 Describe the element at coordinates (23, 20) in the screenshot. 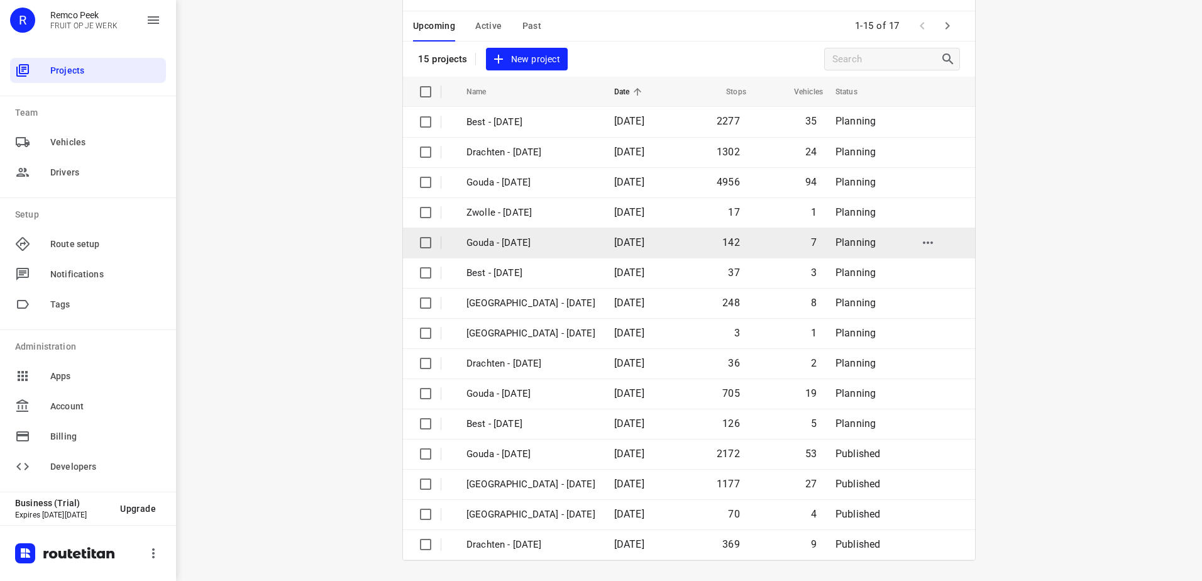

I see `div: R` at that location.